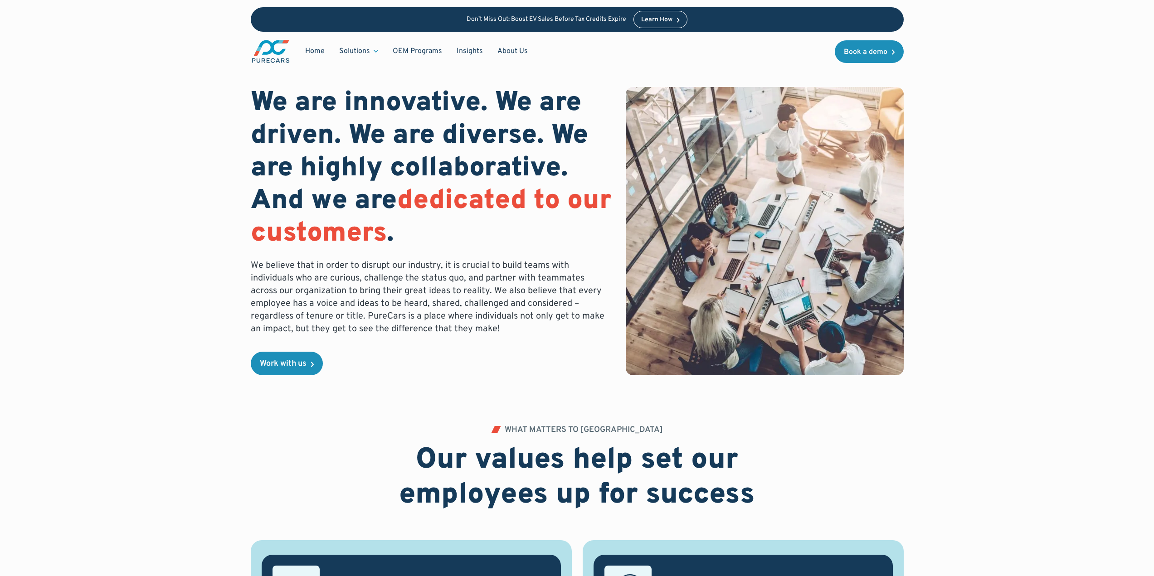  Describe the element at coordinates (286, 364) in the screenshot. I see `a: Work with us` at that location.